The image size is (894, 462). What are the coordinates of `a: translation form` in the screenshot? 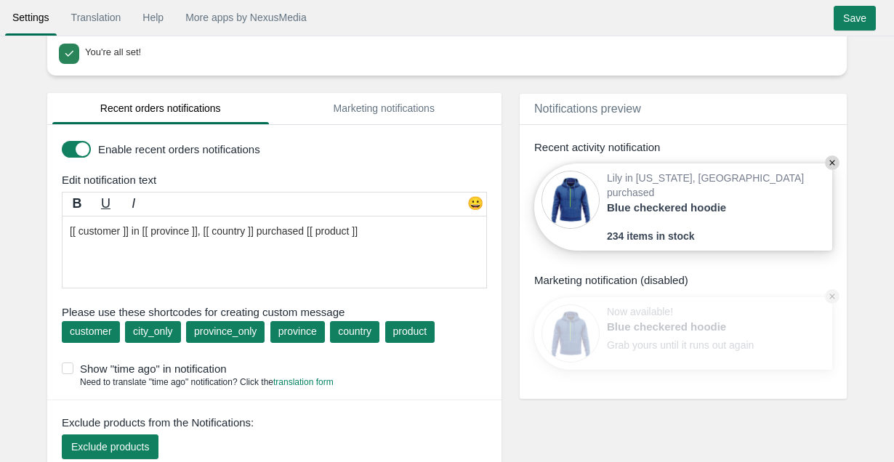 It's located at (303, 382).